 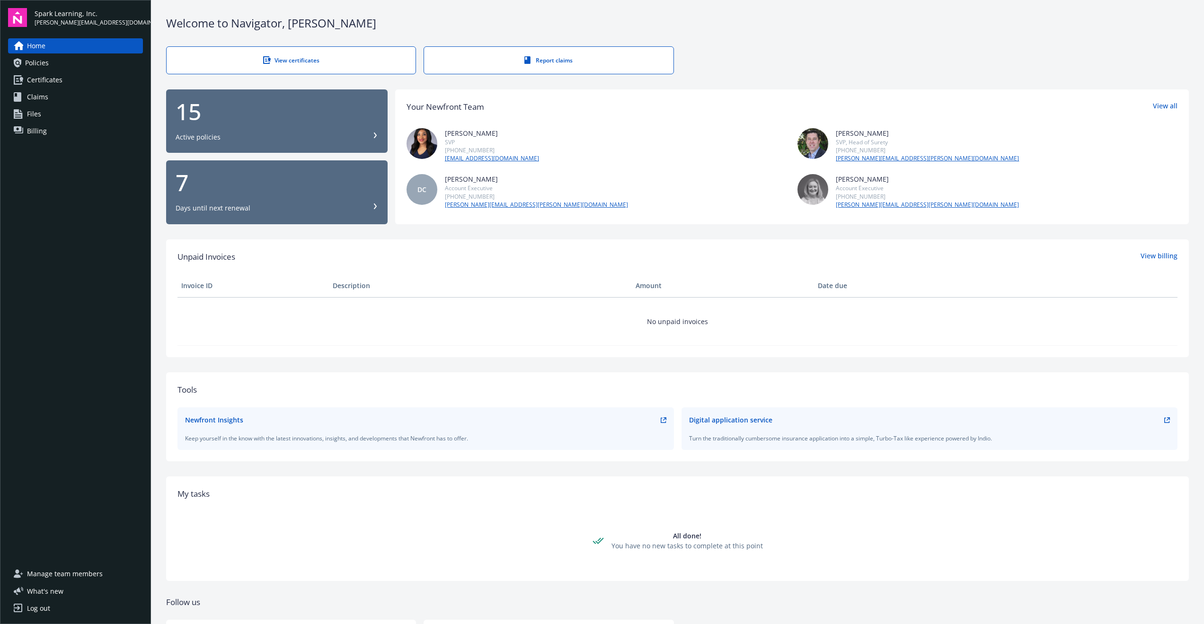 I want to click on a: Policies, so click(x=75, y=63).